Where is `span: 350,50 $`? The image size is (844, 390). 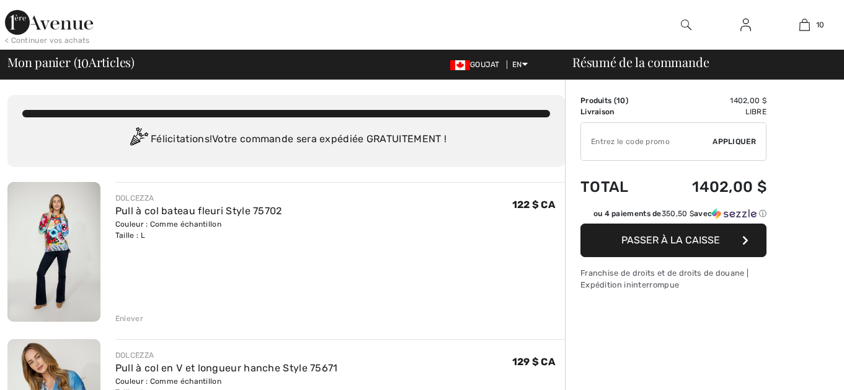
span: 350,50 $ is located at coordinates (678, 213).